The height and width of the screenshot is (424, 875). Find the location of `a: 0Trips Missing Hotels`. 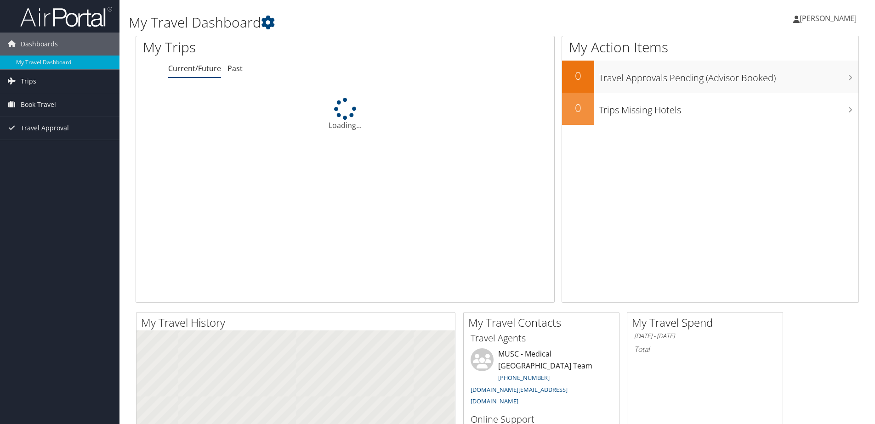

a: 0Trips Missing Hotels is located at coordinates (710, 109).